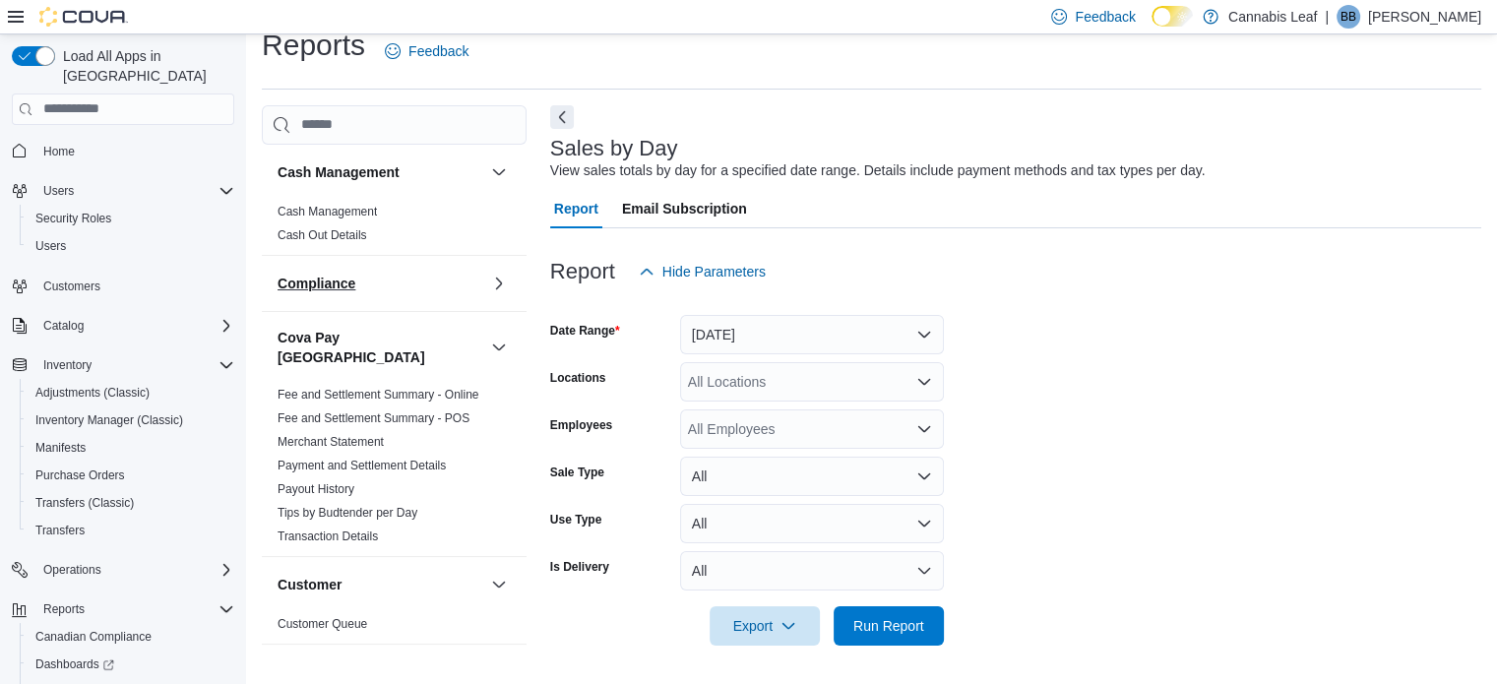 This screenshot has width=1497, height=684. I want to click on h3: Cash Management, so click(339, 172).